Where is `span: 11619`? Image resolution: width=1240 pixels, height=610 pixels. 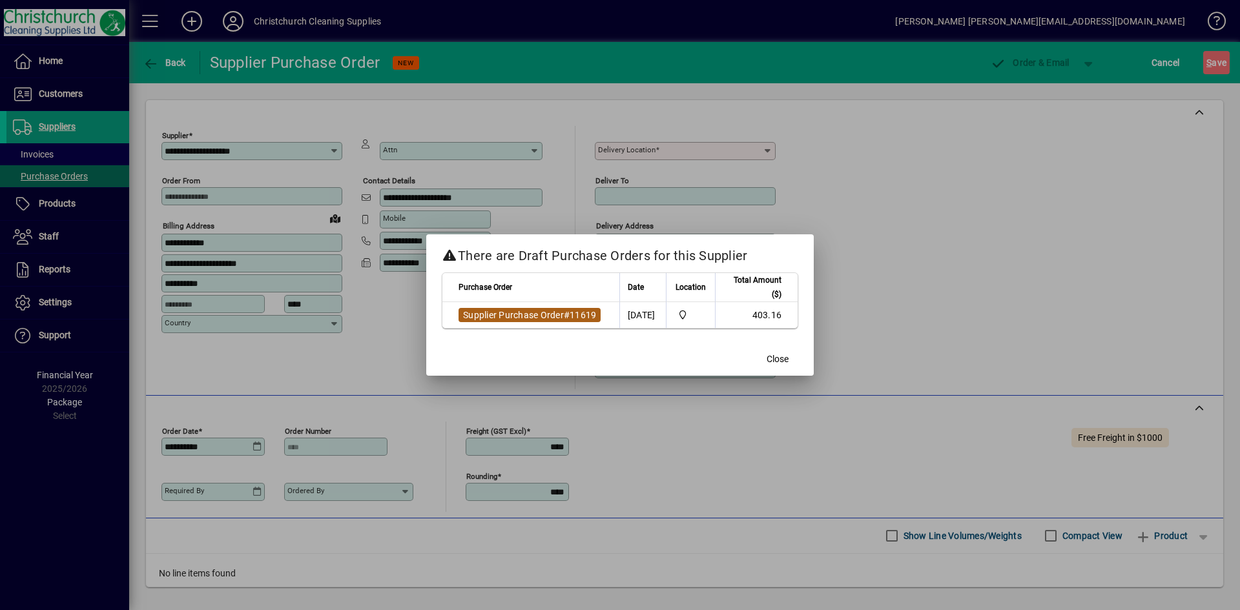
span: 11619 is located at coordinates (582, 315).